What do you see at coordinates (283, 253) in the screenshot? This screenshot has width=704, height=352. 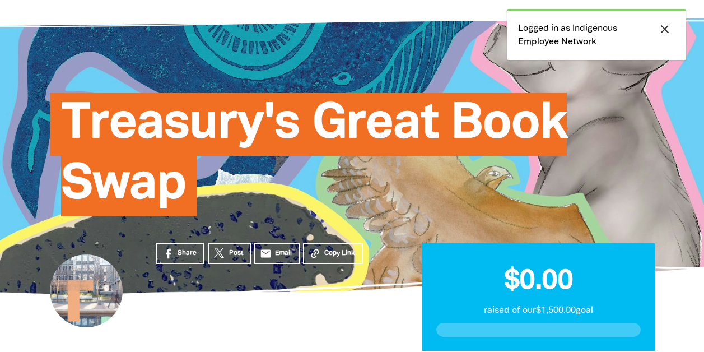 I see `span: Email` at bounding box center [283, 253].